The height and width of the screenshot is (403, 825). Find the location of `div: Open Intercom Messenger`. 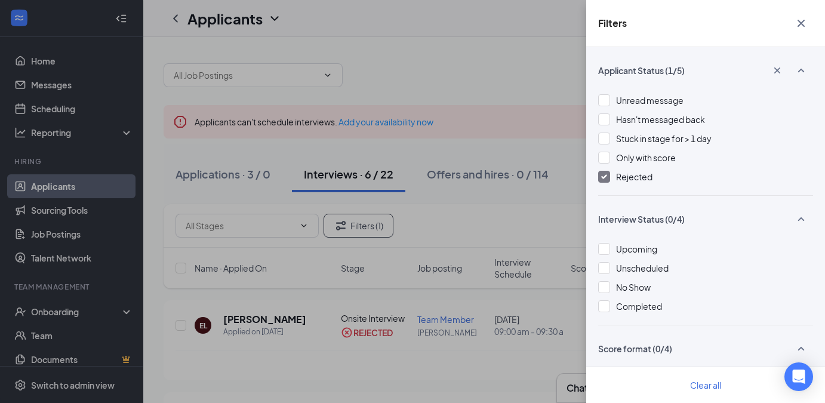

div: Open Intercom Messenger is located at coordinates (799, 377).